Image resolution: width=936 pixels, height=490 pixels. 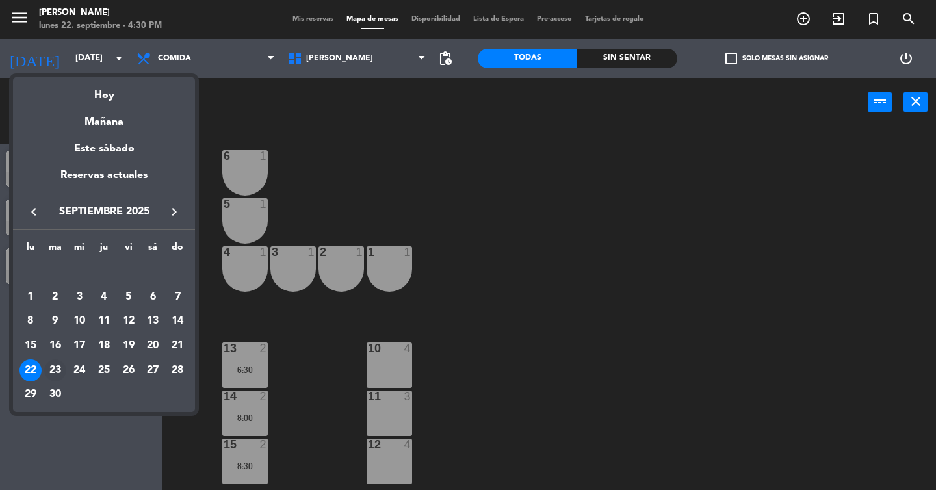 I want to click on div: 29, so click(x=31, y=395).